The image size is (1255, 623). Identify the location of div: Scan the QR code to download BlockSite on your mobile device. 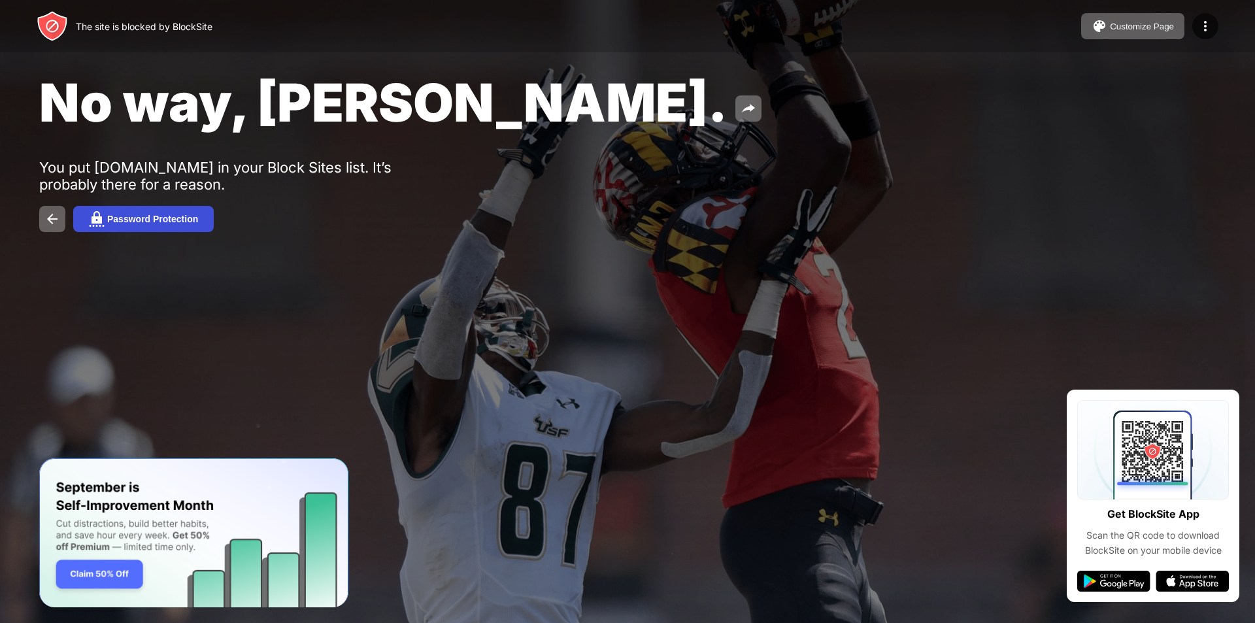
(1153, 542).